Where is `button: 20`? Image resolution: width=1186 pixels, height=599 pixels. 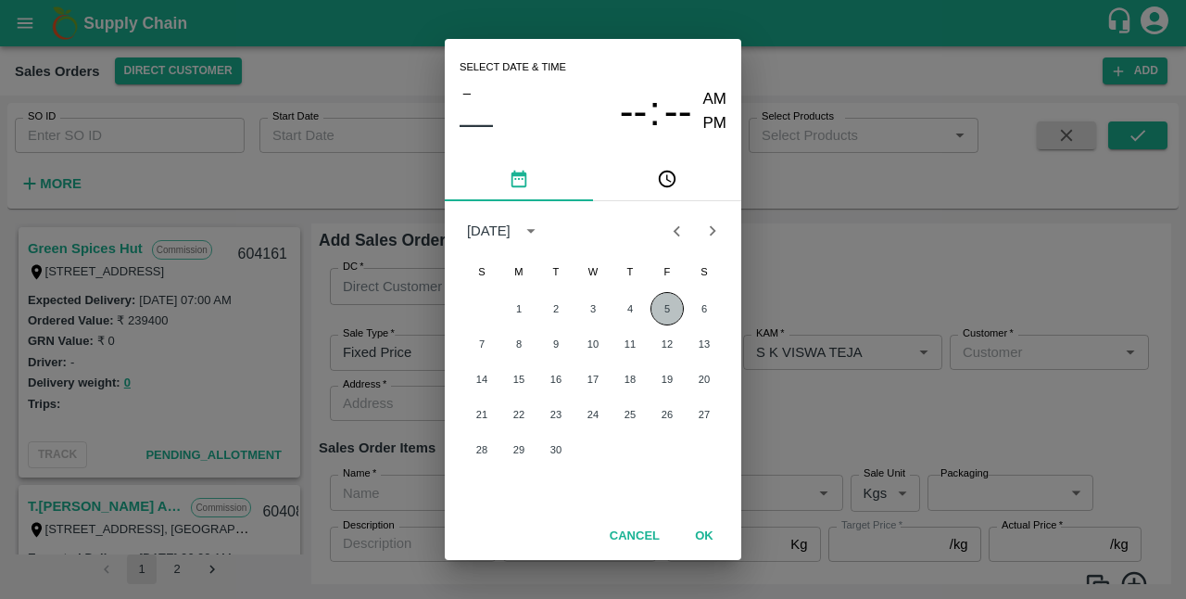
button: 20 is located at coordinates (704, 379).